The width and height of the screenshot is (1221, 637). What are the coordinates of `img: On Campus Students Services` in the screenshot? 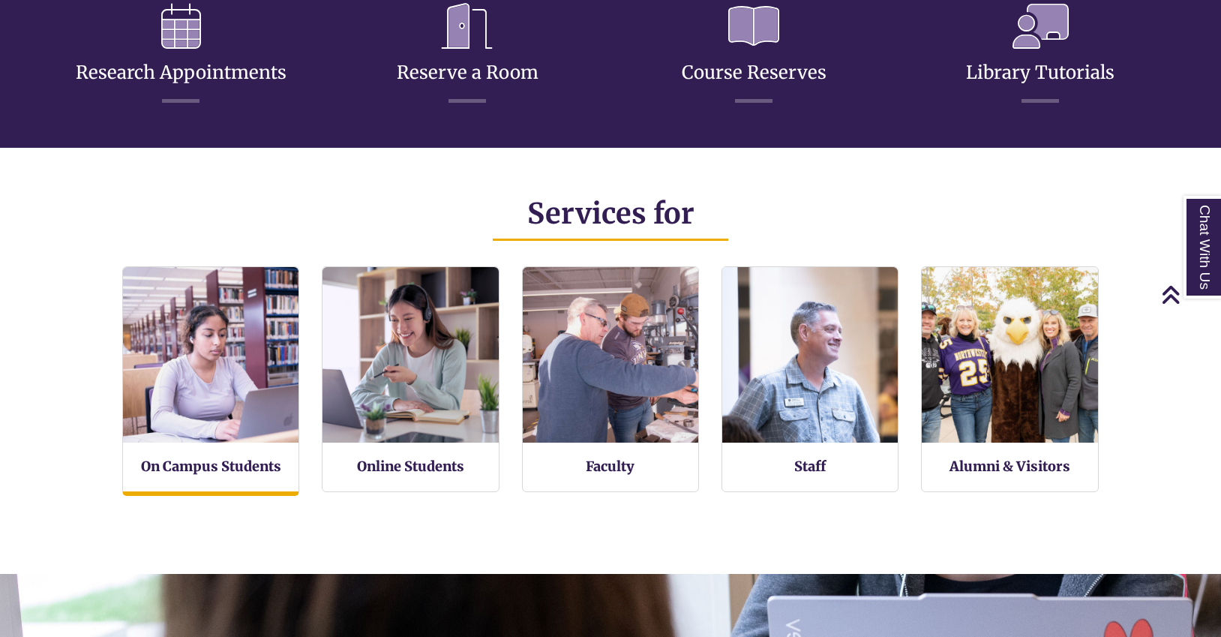 It's located at (211, 355).